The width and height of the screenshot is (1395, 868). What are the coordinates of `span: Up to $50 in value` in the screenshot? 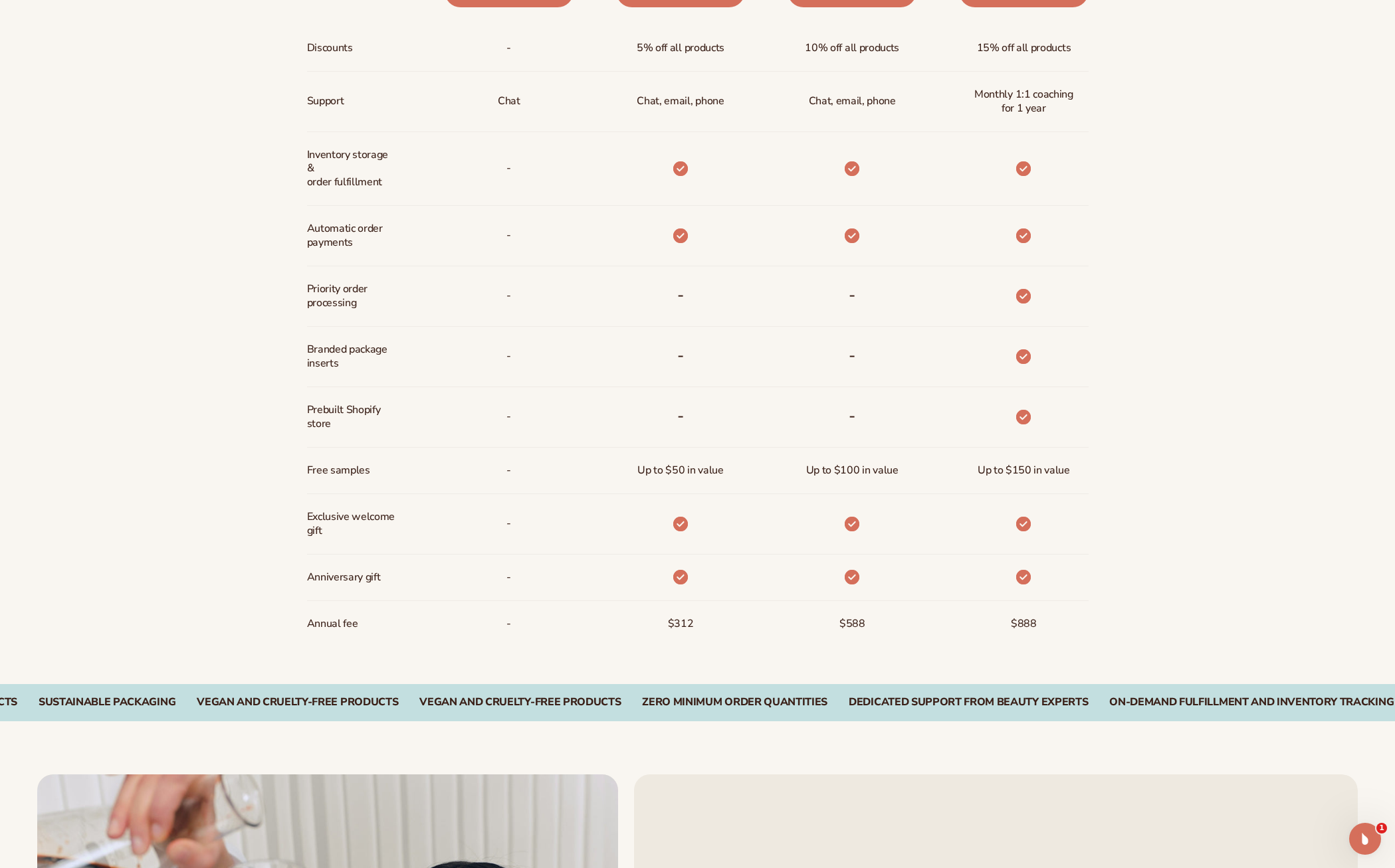 It's located at (680, 470).